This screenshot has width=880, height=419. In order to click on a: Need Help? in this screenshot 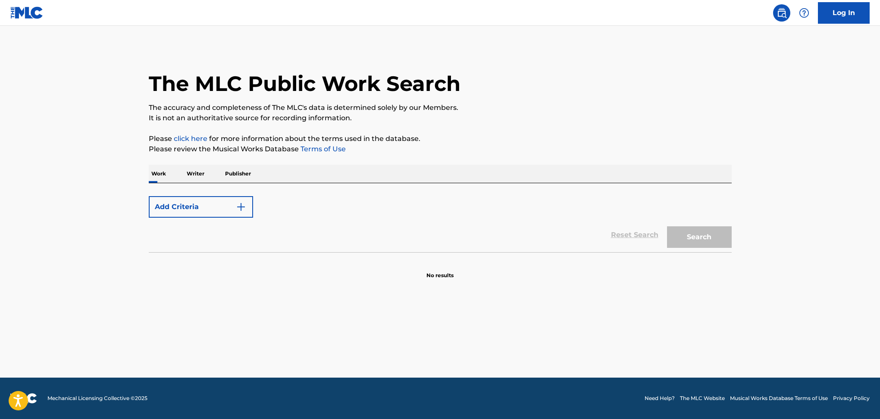, I will do `click(659, 398)`.